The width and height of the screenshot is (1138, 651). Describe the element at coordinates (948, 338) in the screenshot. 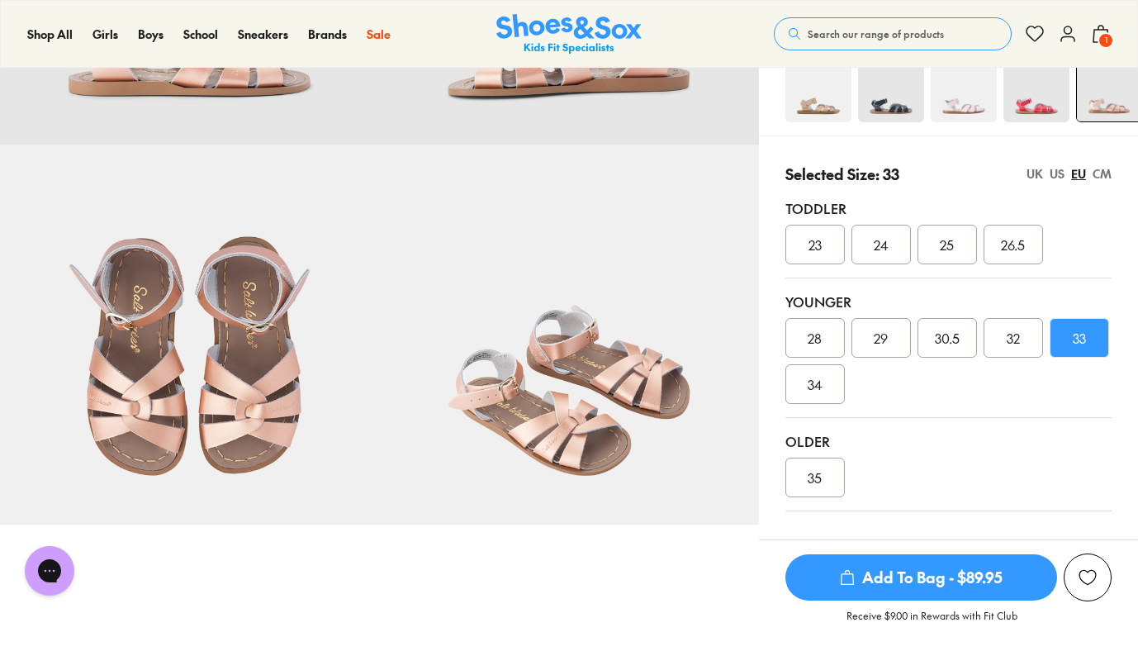

I see `span: 30.5` at that location.